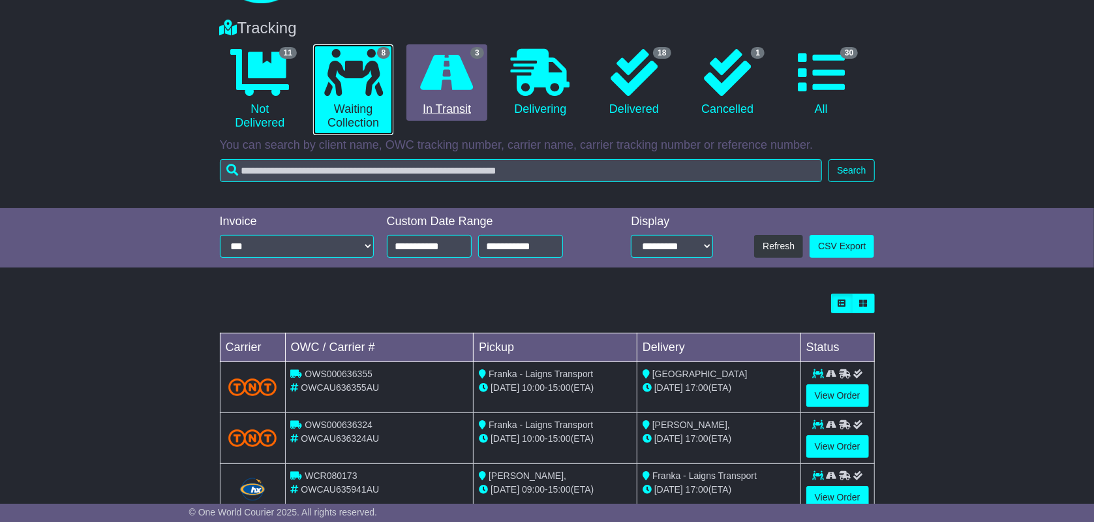 Image resolution: width=1094 pixels, height=522 pixels. Describe the element at coordinates (555, 348) in the screenshot. I see `td: Pickup` at that location.